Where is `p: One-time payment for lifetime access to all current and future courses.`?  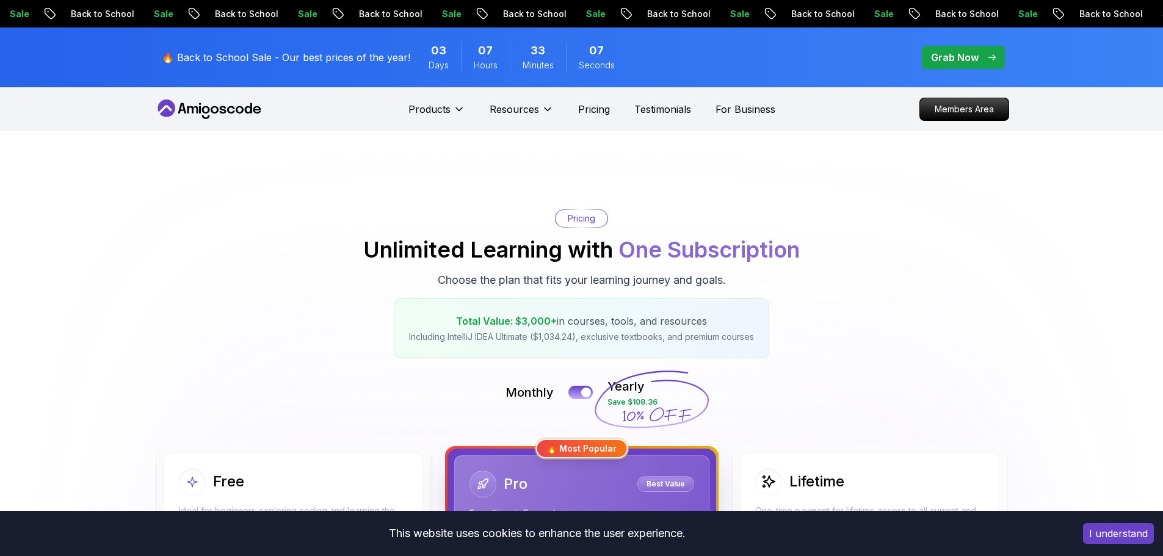
p: One-time payment for lifetime access to all current and future courses. is located at coordinates (870, 517).